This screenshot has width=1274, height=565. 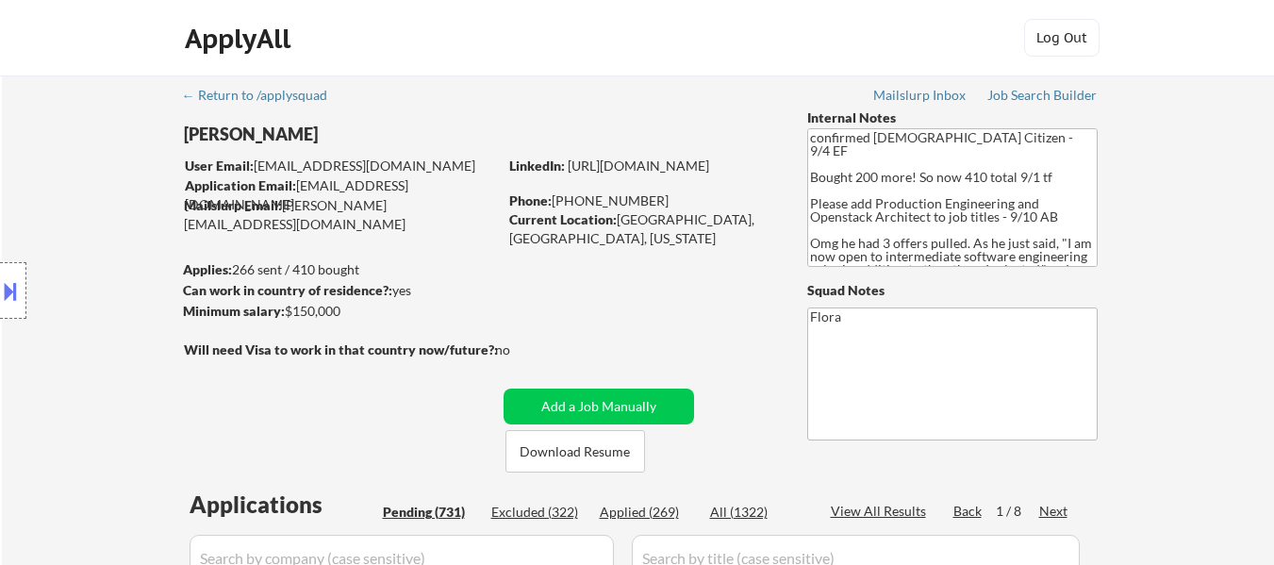 I want to click on strong: Current Location:, so click(x=563, y=219).